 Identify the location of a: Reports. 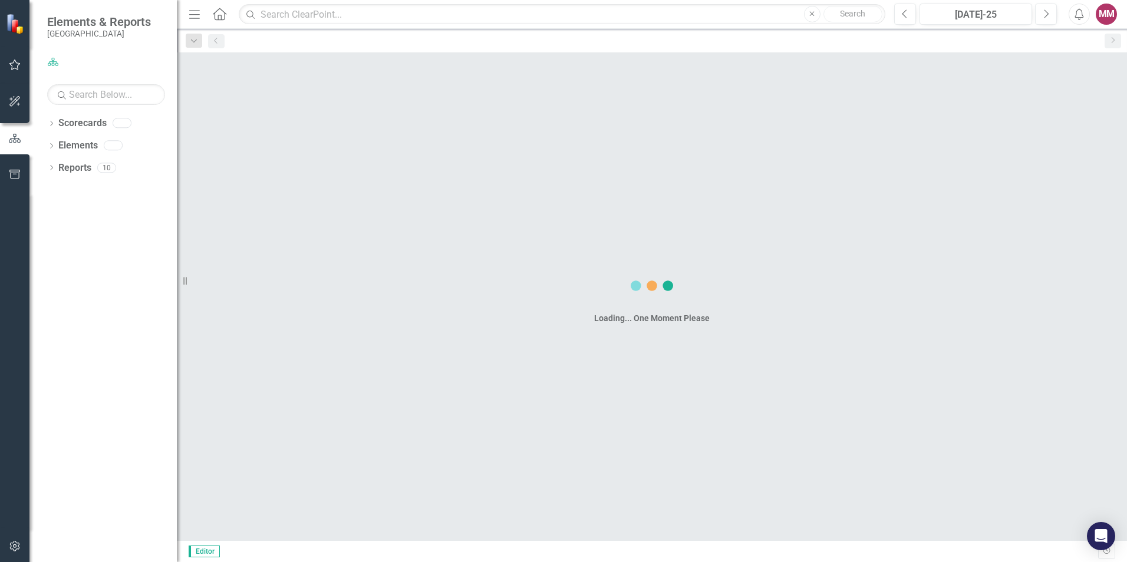
(75, 168).